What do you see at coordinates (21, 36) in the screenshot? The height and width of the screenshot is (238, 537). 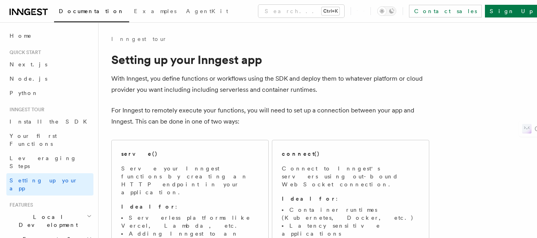 I see `span: Home` at bounding box center [21, 36].